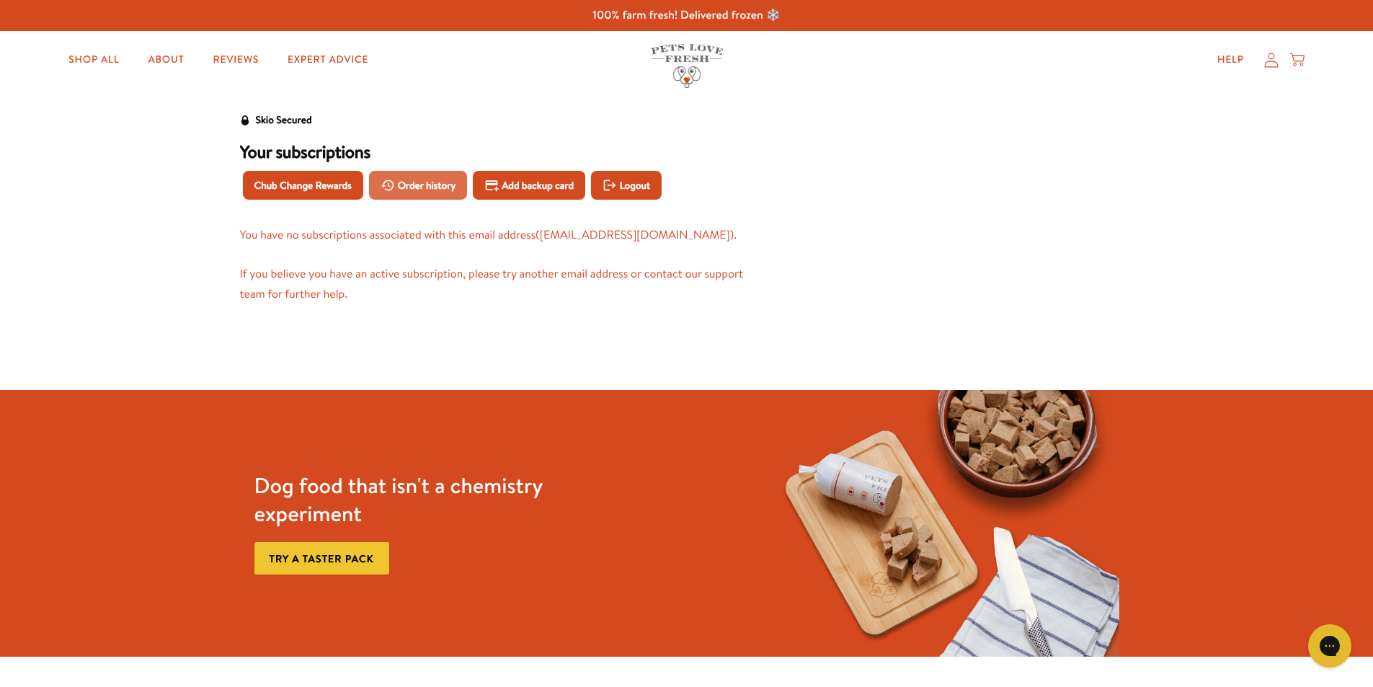  I want to click on h3: Dog food that isn't a chemistry experiment, so click(431, 499).